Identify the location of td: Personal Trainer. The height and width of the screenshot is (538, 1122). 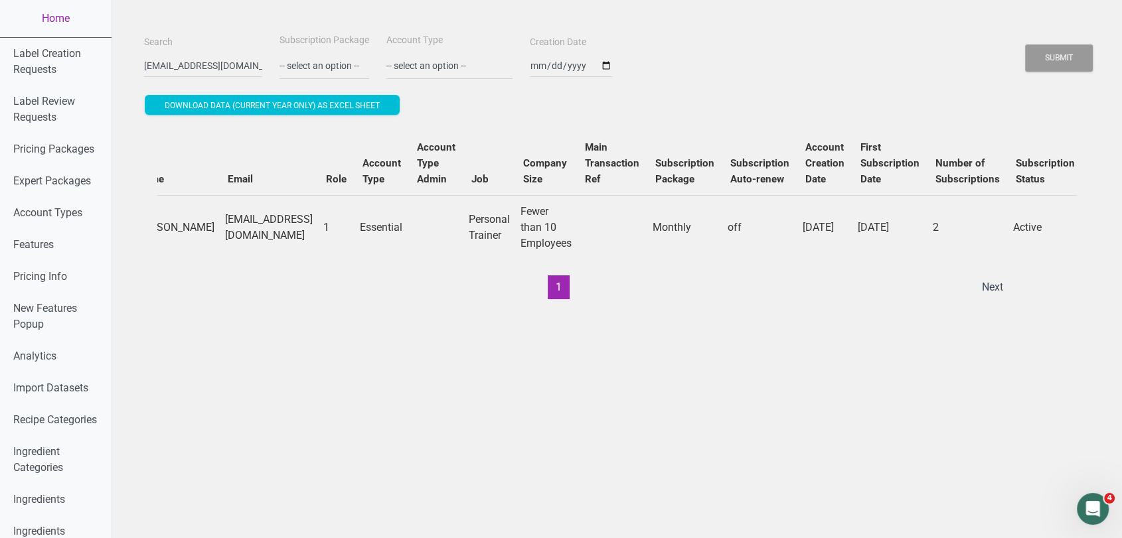
(489, 227).